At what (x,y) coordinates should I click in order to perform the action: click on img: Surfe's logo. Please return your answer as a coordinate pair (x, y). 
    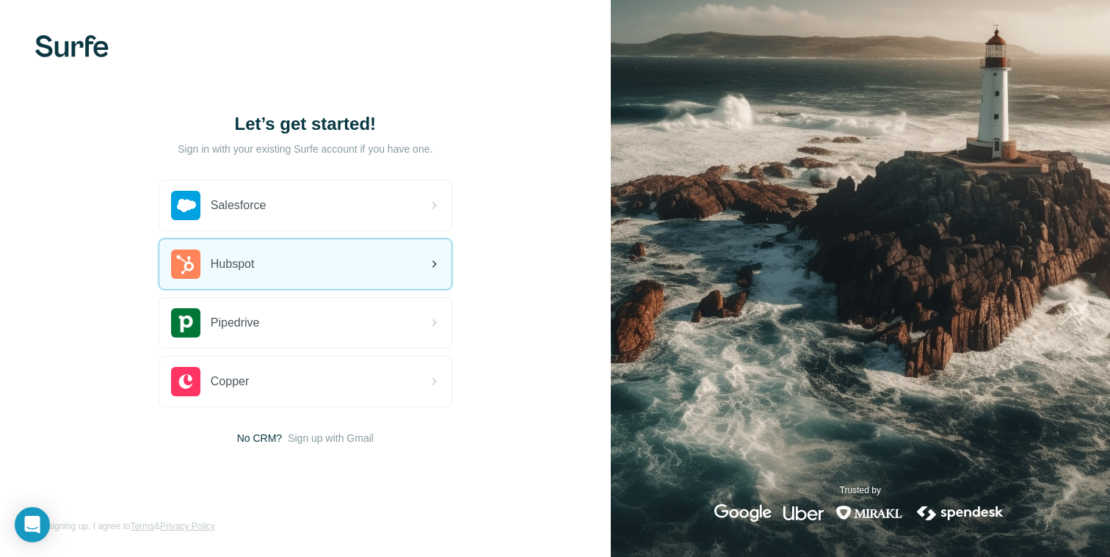
    Looking at the image, I should click on (72, 46).